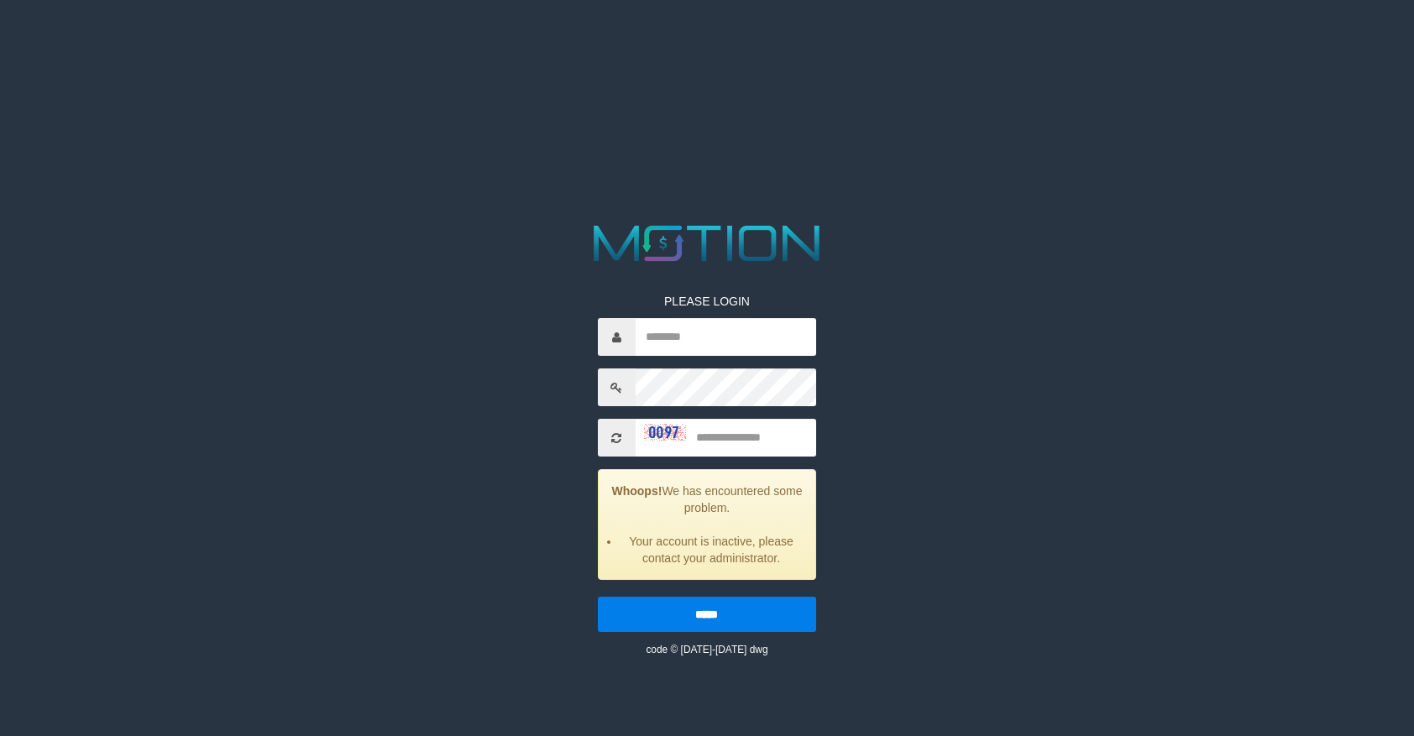  I want to click on img: captcha, so click(665, 432).